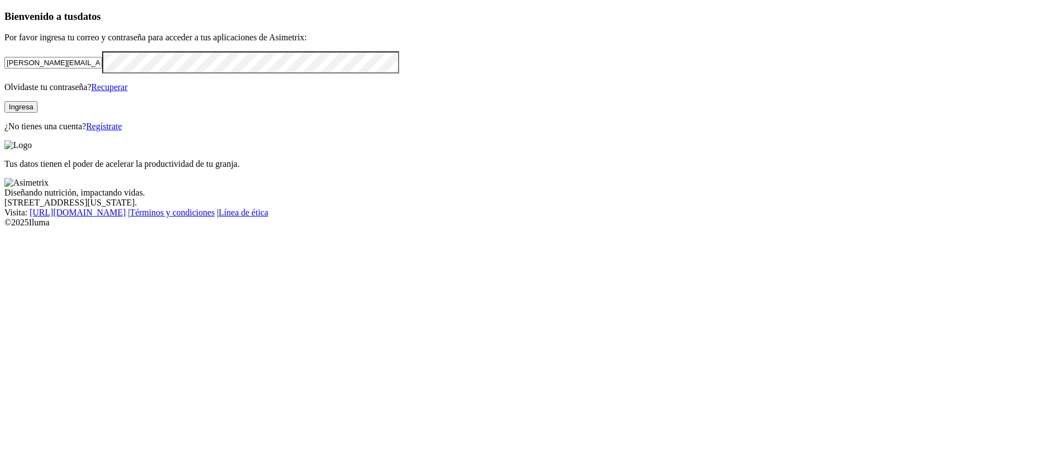 This screenshot has height=469, width=1060. Describe the element at coordinates (109, 87) in the screenshot. I see `a: Recuperar` at that location.